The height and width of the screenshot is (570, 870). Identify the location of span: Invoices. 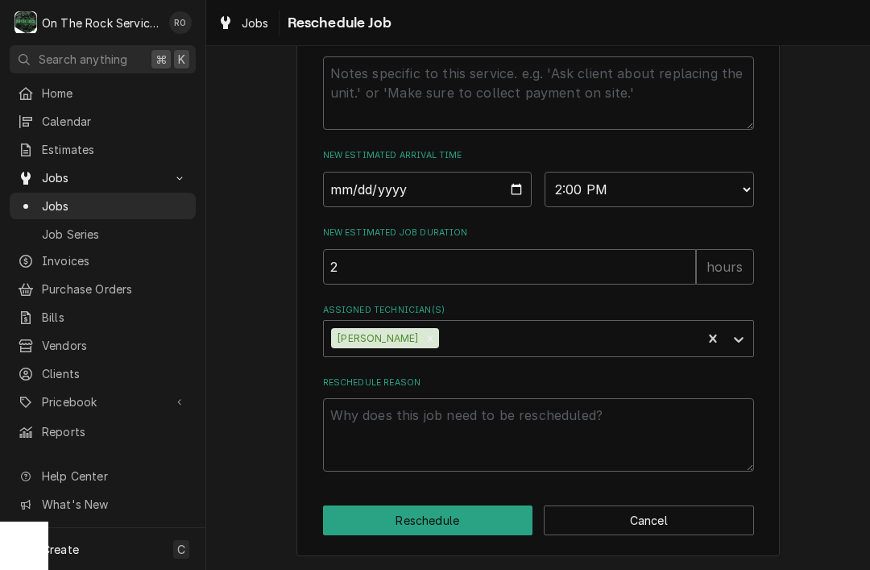
(114, 260).